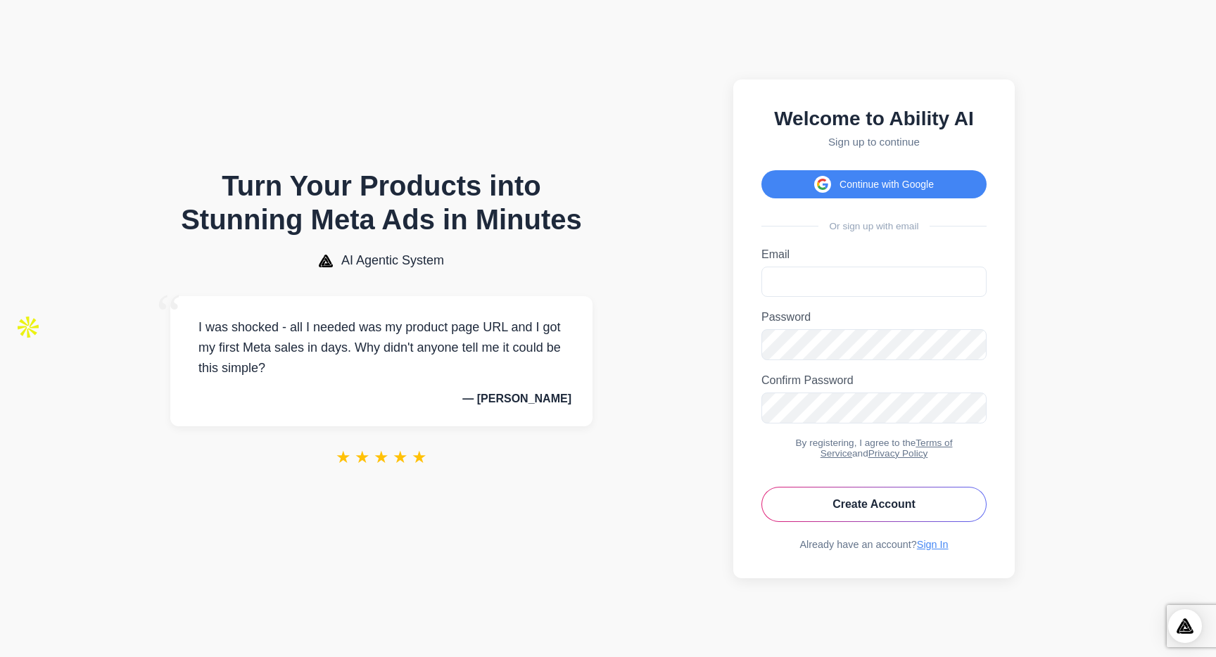 The image size is (1216, 657). I want to click on button: Create Account, so click(874, 505).